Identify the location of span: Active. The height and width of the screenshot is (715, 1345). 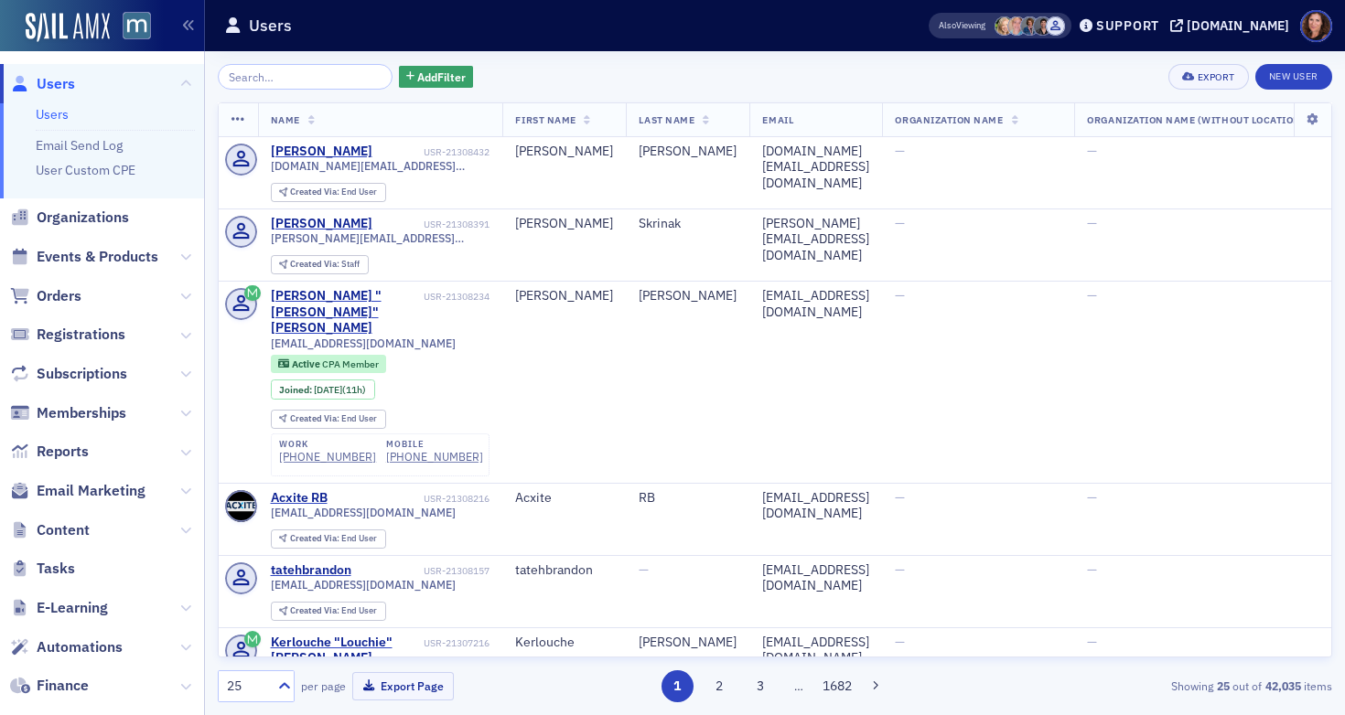
(306, 364).